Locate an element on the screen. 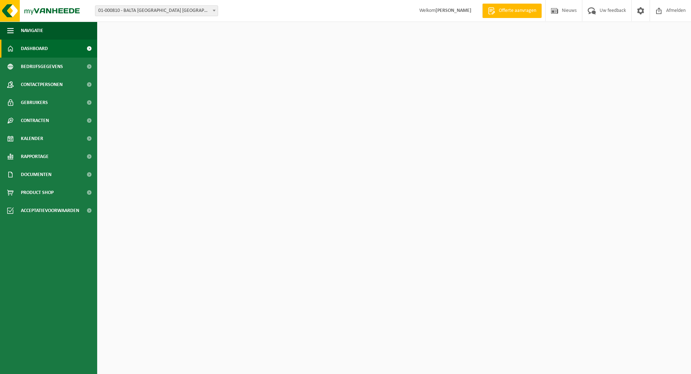  span: Gebruikers is located at coordinates (34, 103).